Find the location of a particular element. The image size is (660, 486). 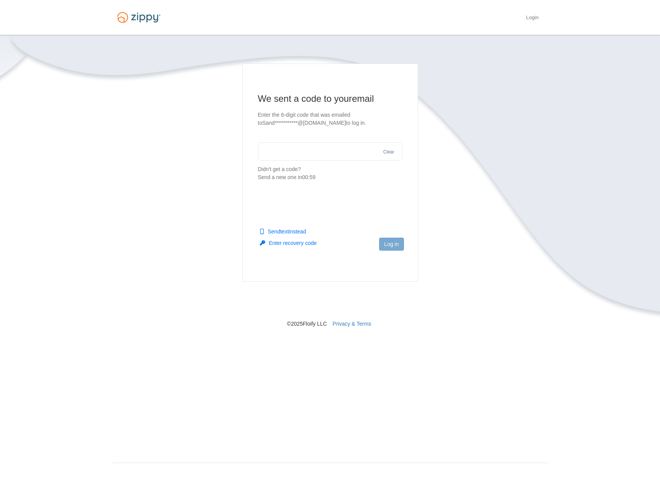

div: Send a new one in 00:59 is located at coordinates (330, 177).